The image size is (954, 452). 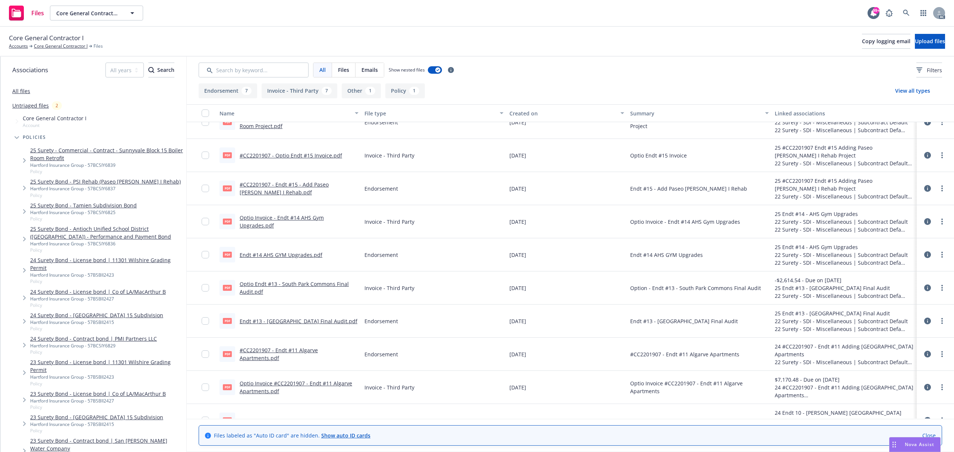 I want to click on a: Accounts, so click(x=18, y=46).